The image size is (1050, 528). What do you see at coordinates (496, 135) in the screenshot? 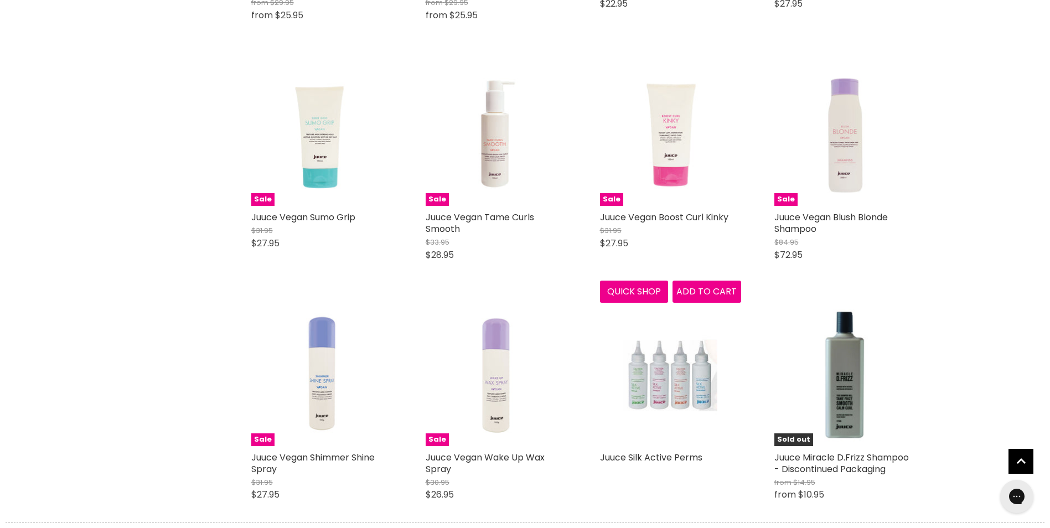
I see `a: Juuce Vegan Tame Curls SmoothSale` at bounding box center [496, 135].